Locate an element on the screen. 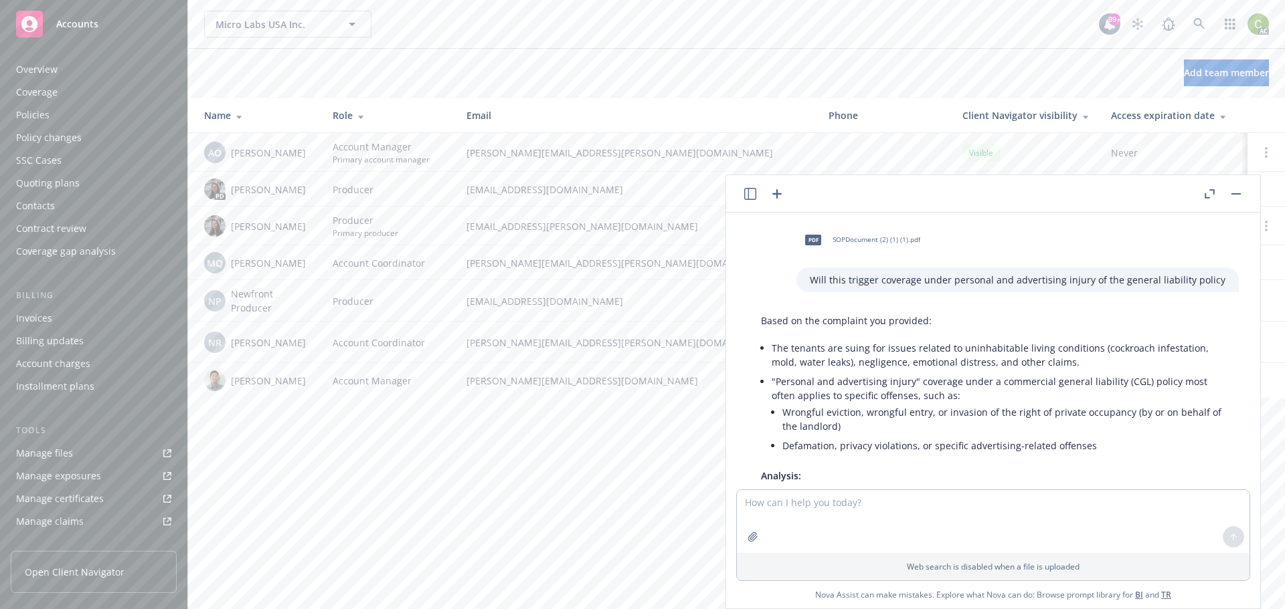  span: Never is located at coordinates (1173, 153).